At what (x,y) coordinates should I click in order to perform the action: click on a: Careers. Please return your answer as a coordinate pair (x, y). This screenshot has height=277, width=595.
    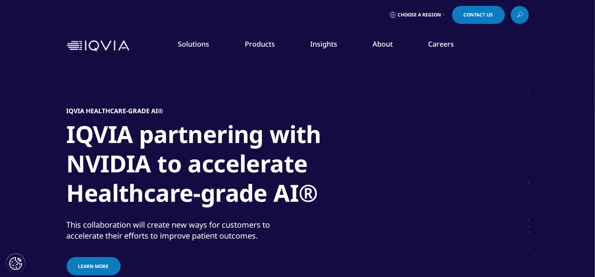
    Looking at the image, I should click on (441, 44).